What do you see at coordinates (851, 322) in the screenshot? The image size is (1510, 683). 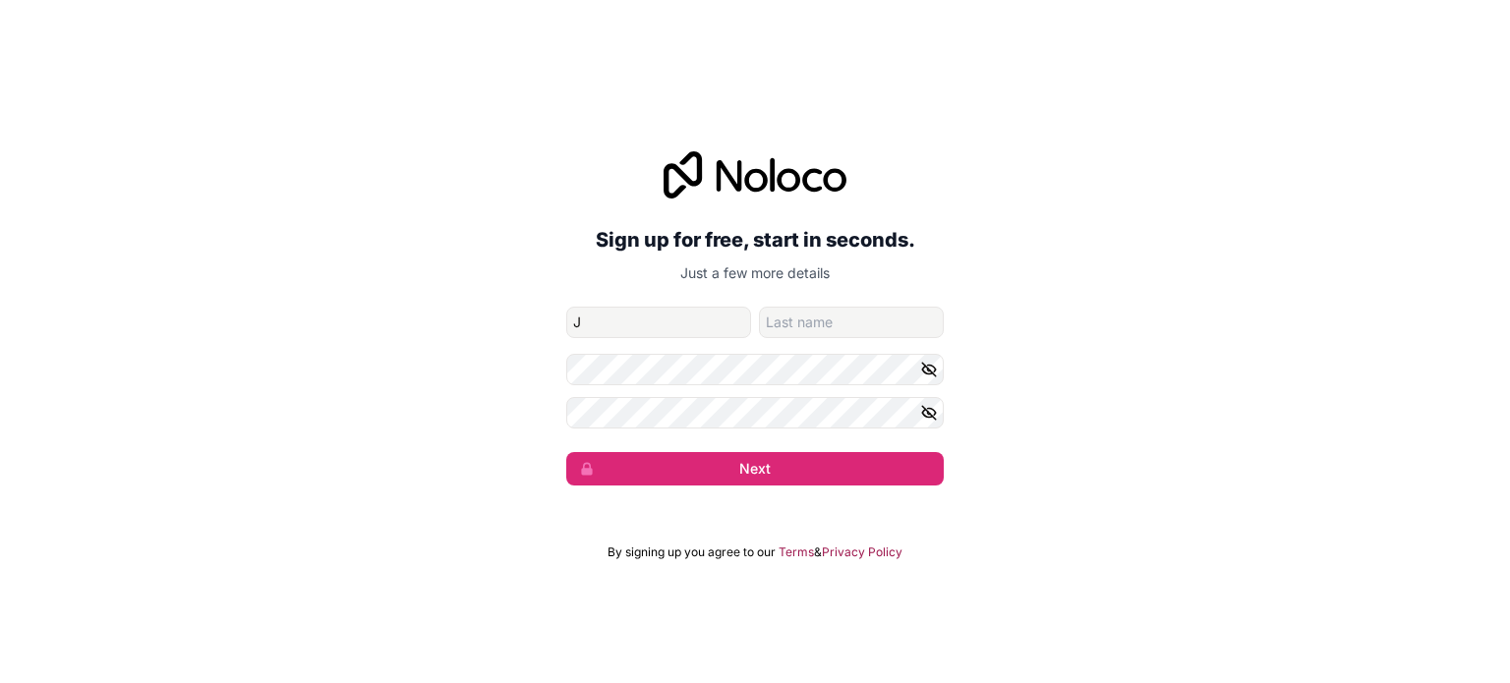 I see `input: family-name` at bounding box center [851, 322].